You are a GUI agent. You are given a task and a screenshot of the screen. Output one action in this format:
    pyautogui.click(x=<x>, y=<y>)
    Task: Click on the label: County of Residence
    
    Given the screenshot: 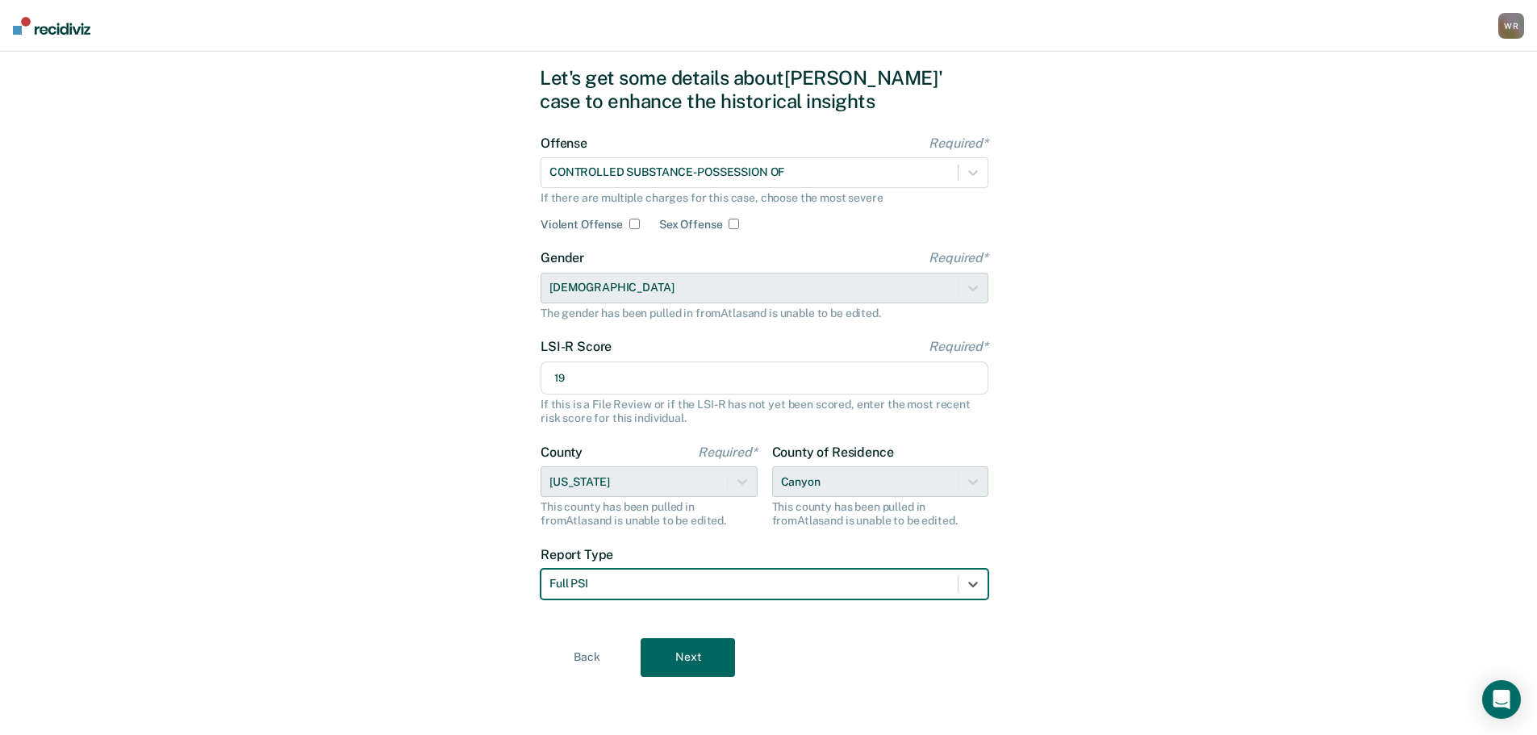 What is the action you would take?
    pyautogui.click(x=880, y=452)
    